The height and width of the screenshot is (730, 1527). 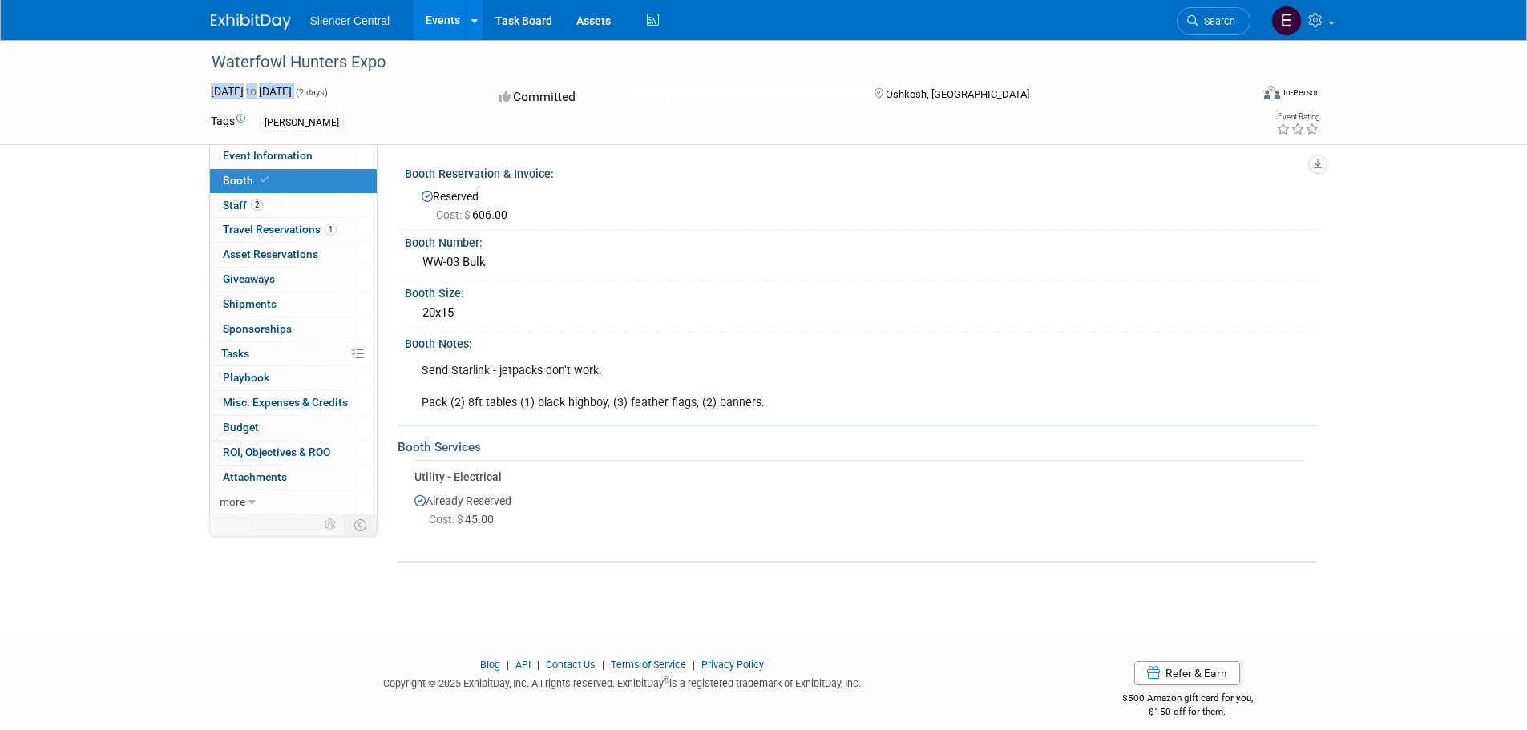 I want to click on td: Tags, so click(x=228, y=122).